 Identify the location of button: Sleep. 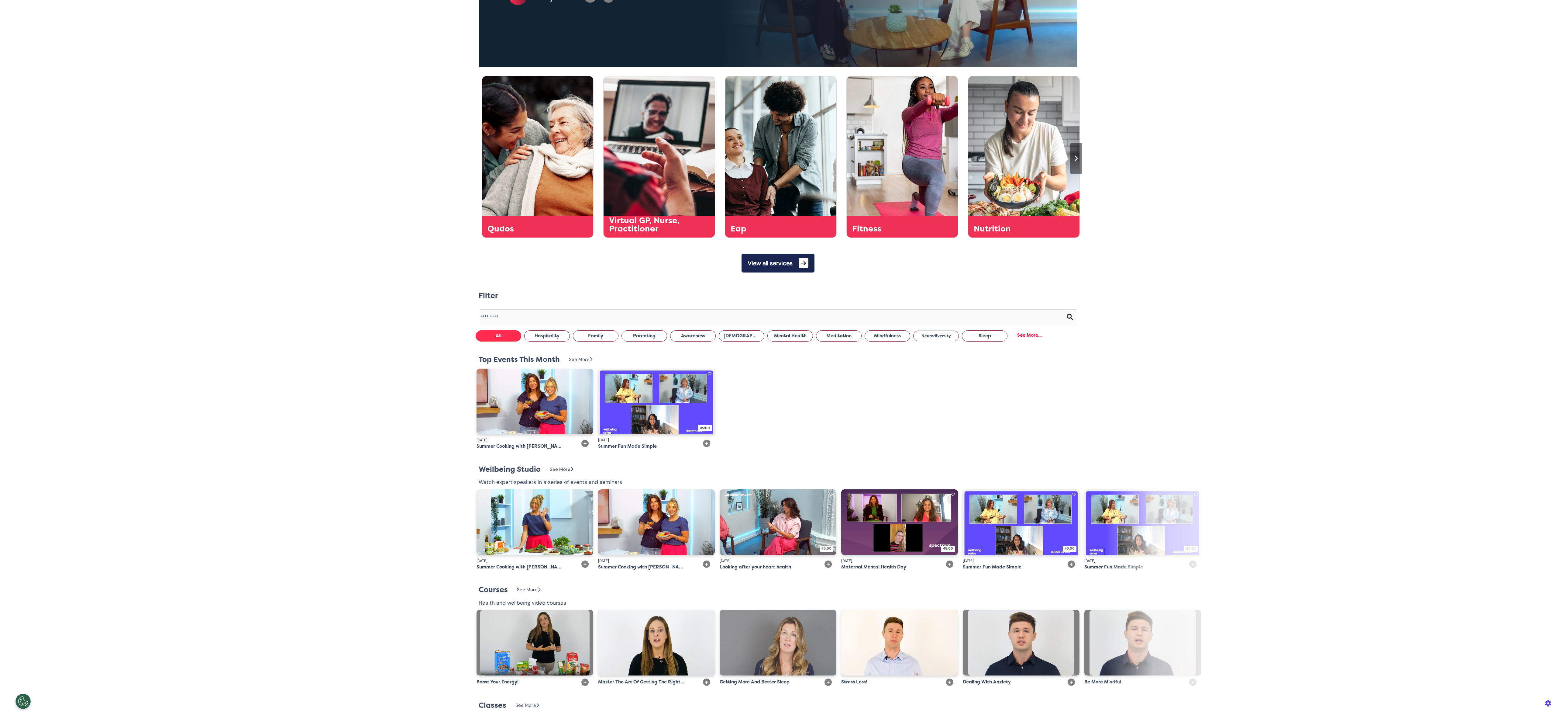
(985, 336).